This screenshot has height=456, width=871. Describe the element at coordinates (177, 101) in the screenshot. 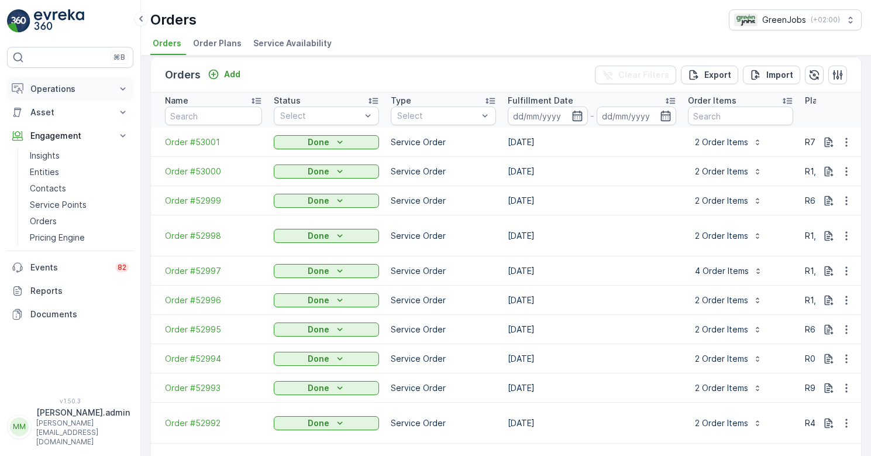

I see `p: Name` at that location.